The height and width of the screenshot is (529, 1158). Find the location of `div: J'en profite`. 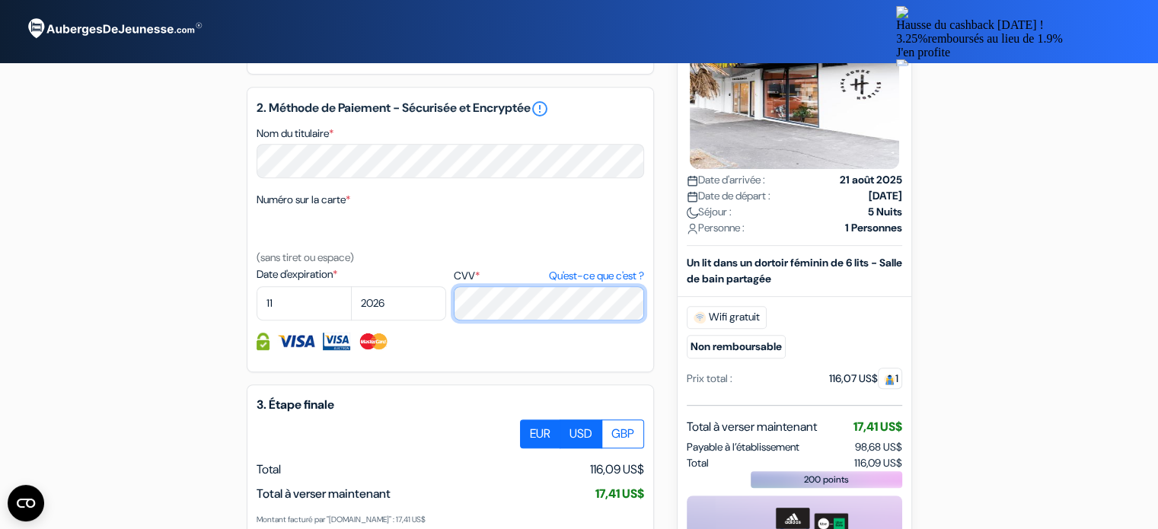

div: J'en profite is located at coordinates (131, 53).